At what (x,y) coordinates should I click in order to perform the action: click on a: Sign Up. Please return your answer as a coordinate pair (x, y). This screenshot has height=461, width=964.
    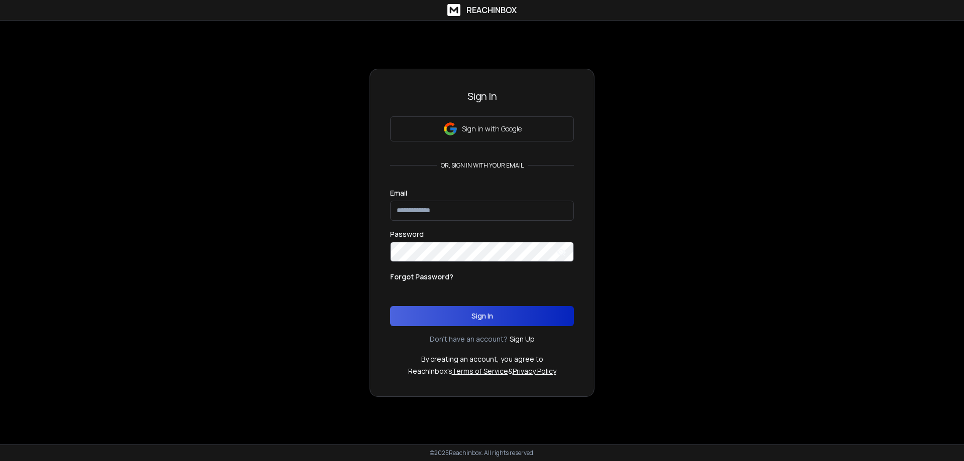
    Looking at the image, I should click on (522, 339).